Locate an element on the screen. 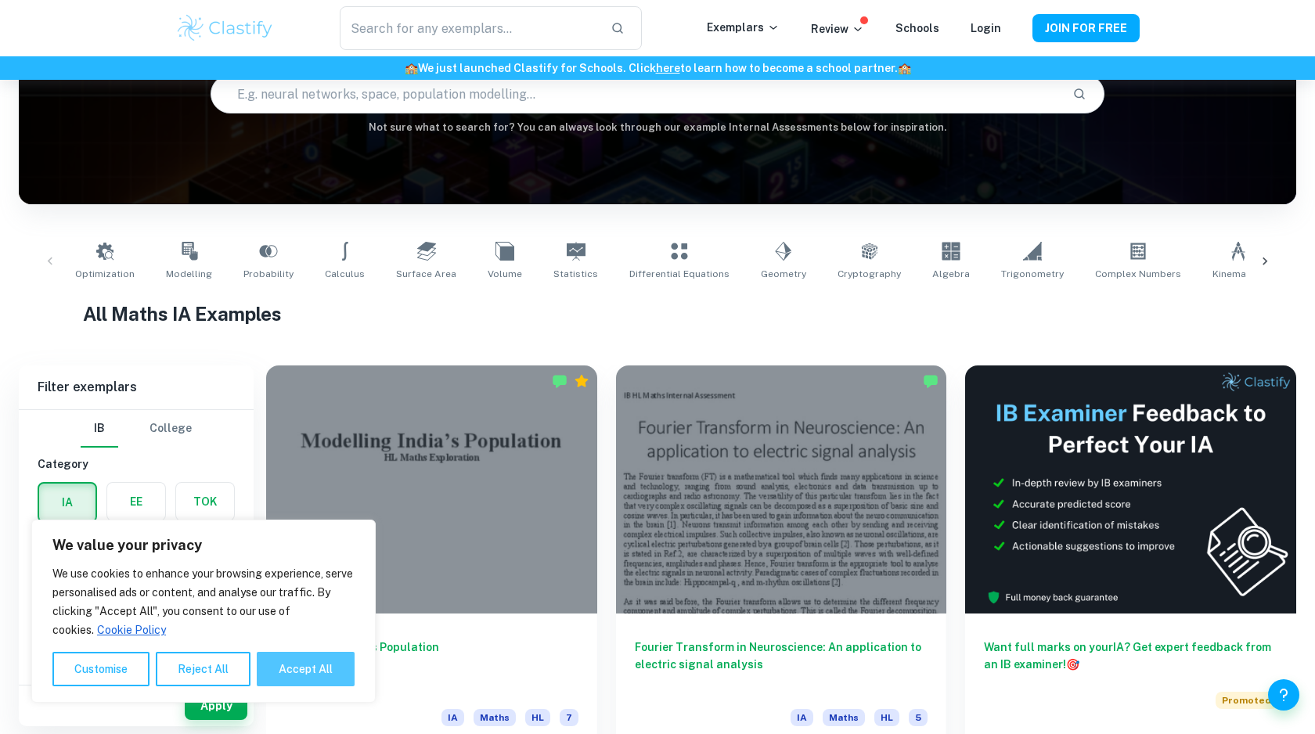 This screenshot has height=734, width=1315. button: IB is located at coordinates (99, 429).